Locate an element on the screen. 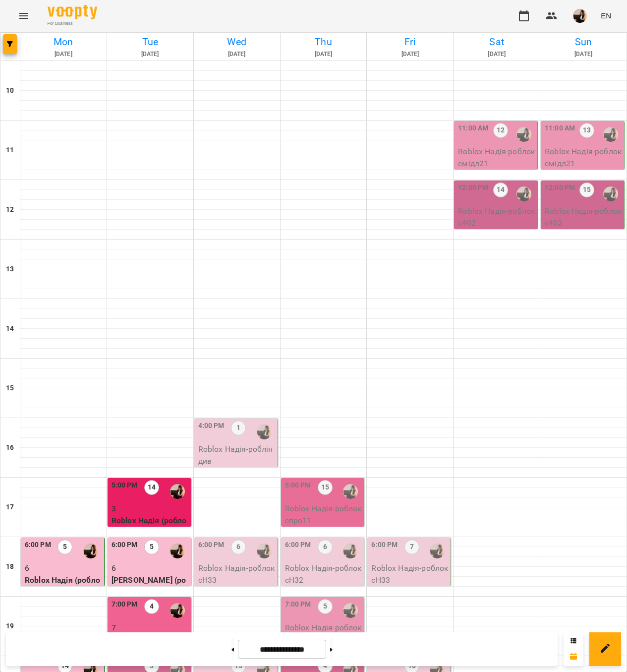 The image size is (627, 672). h6: 15 is located at coordinates (10, 388).